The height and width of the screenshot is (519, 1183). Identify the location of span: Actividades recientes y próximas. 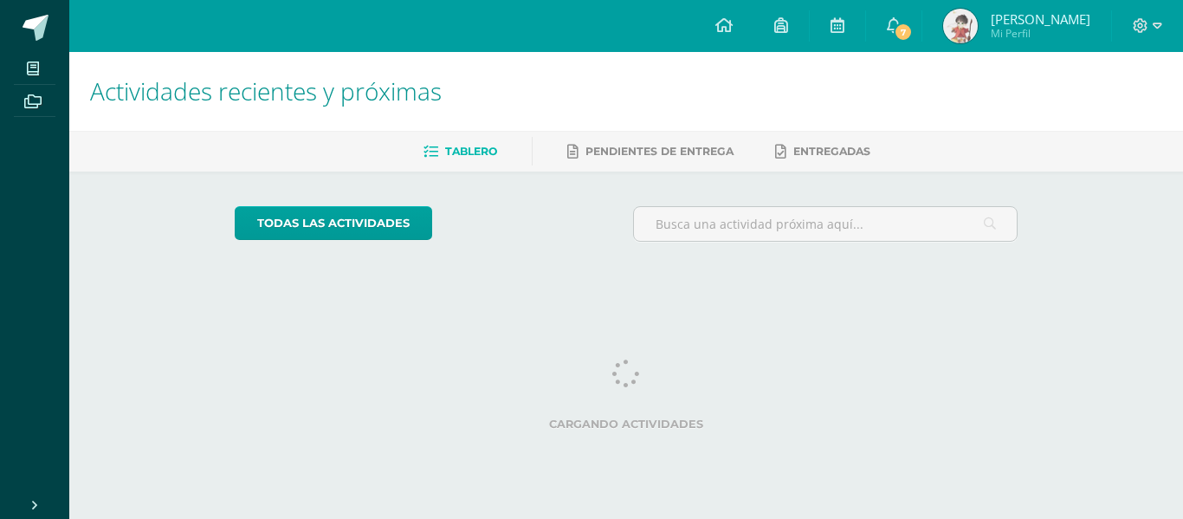
(266, 91).